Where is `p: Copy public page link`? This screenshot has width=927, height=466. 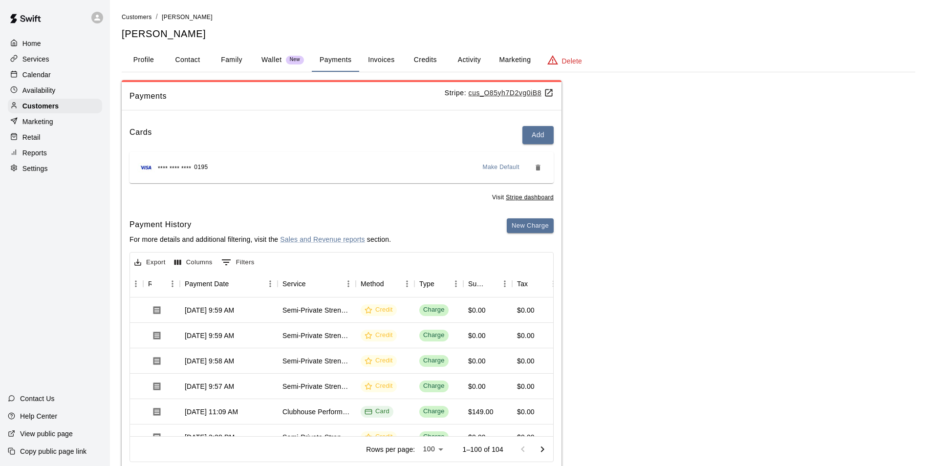
p: Copy public page link is located at coordinates (53, 451).